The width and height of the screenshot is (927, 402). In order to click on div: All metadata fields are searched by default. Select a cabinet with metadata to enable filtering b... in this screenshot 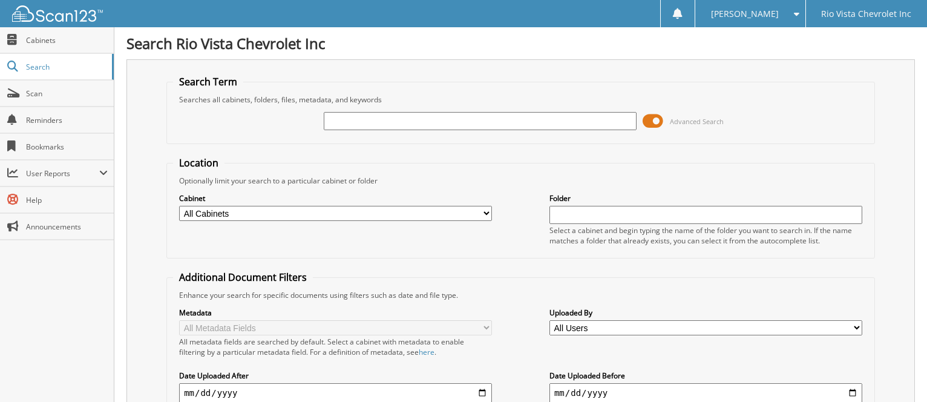, I will do `click(335, 347)`.